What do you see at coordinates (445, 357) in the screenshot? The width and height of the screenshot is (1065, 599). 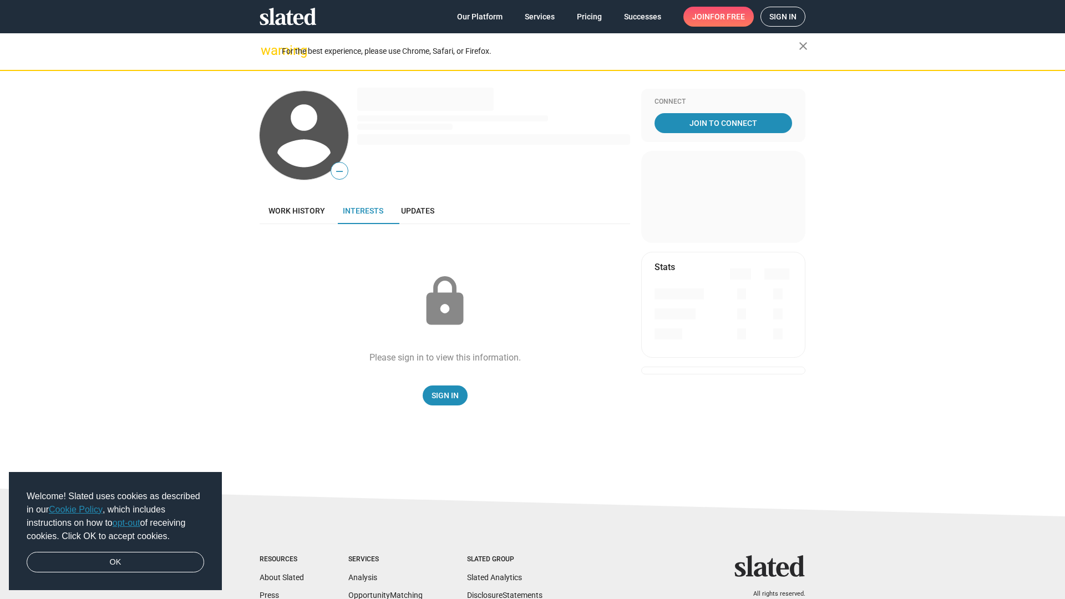 I see `div: Please sign in to view this information.` at bounding box center [445, 357].